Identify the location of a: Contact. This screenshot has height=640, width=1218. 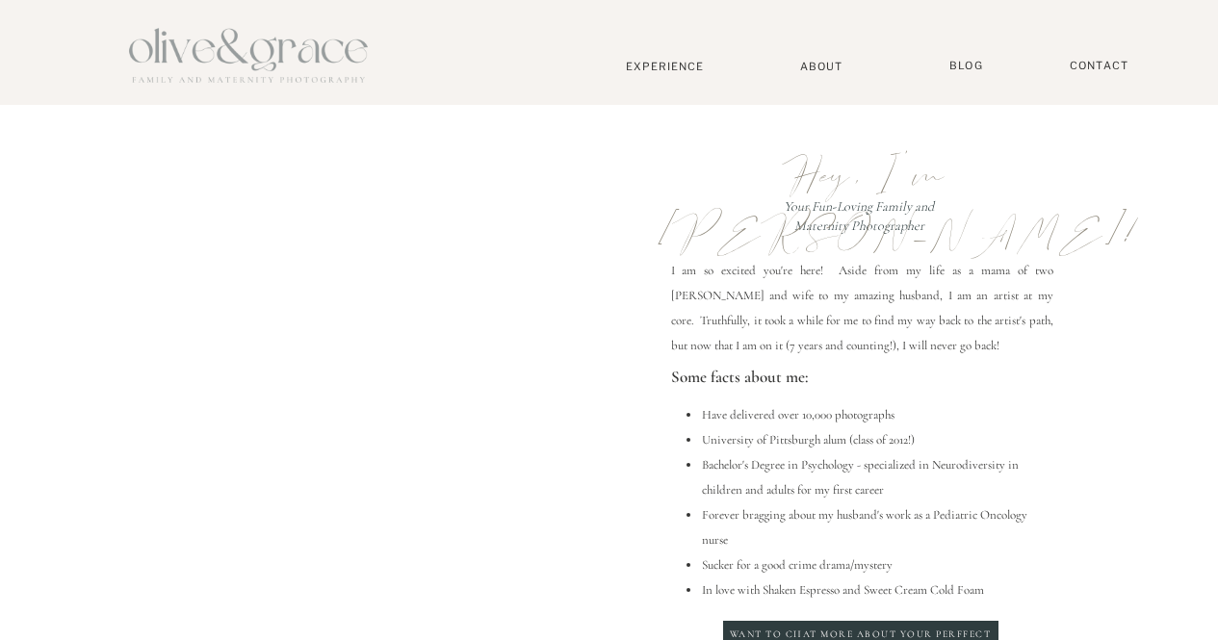
(1100, 65).